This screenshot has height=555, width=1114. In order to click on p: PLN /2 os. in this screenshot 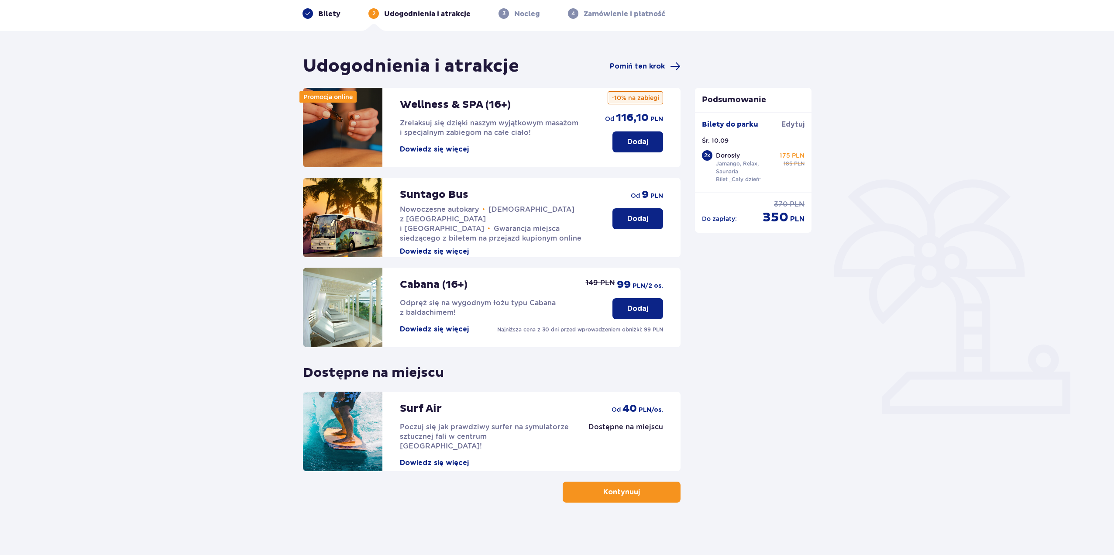, I will do `click(648, 286)`.